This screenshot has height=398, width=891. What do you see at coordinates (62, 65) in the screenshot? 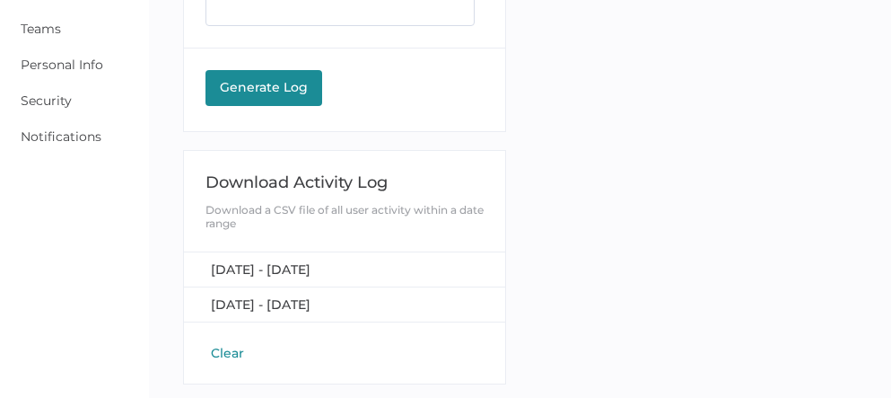
I see `a: Personal Info` at bounding box center [62, 65].